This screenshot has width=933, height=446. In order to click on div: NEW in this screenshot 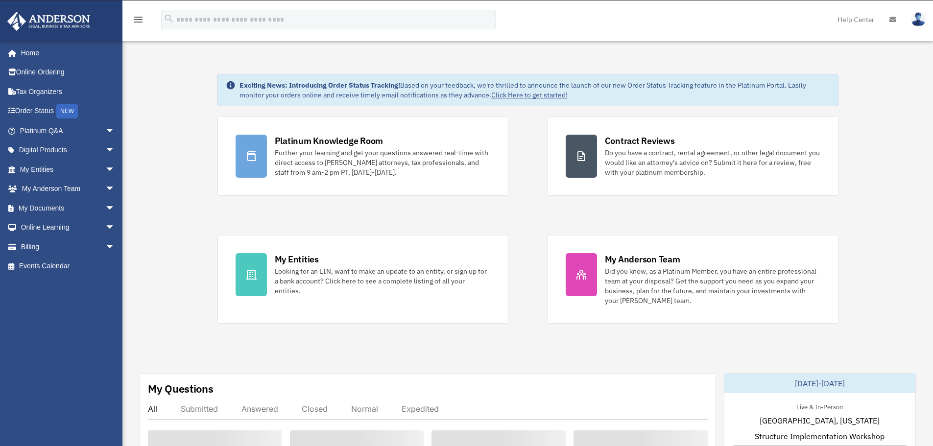, I will do `click(67, 111)`.